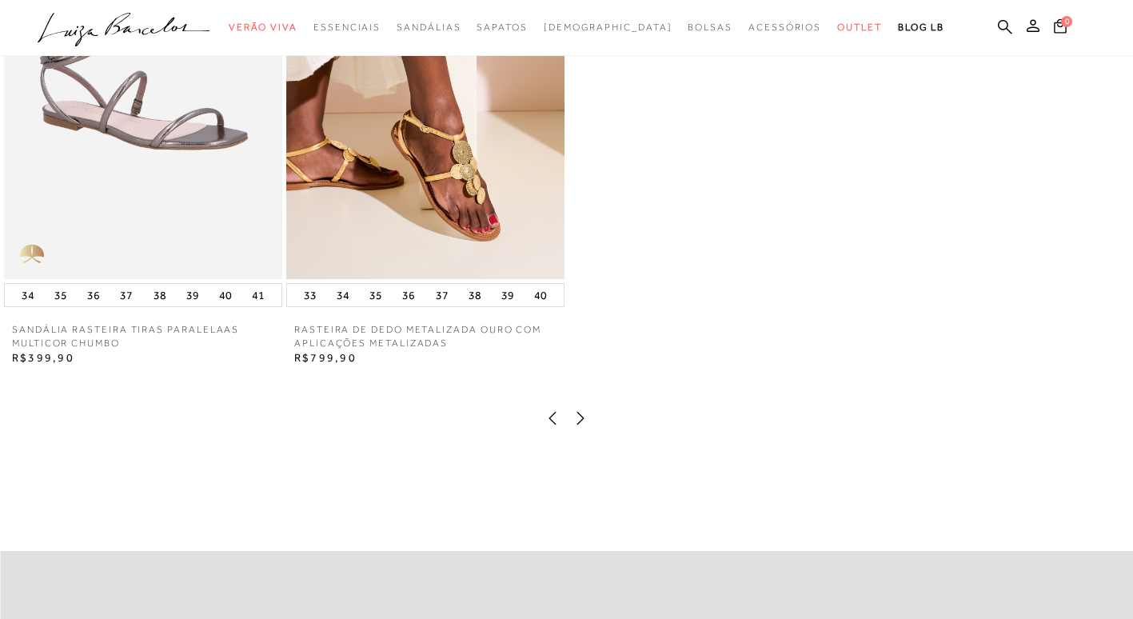  Describe the element at coordinates (43, 357) in the screenshot. I see `span: R$399,90` at that location.